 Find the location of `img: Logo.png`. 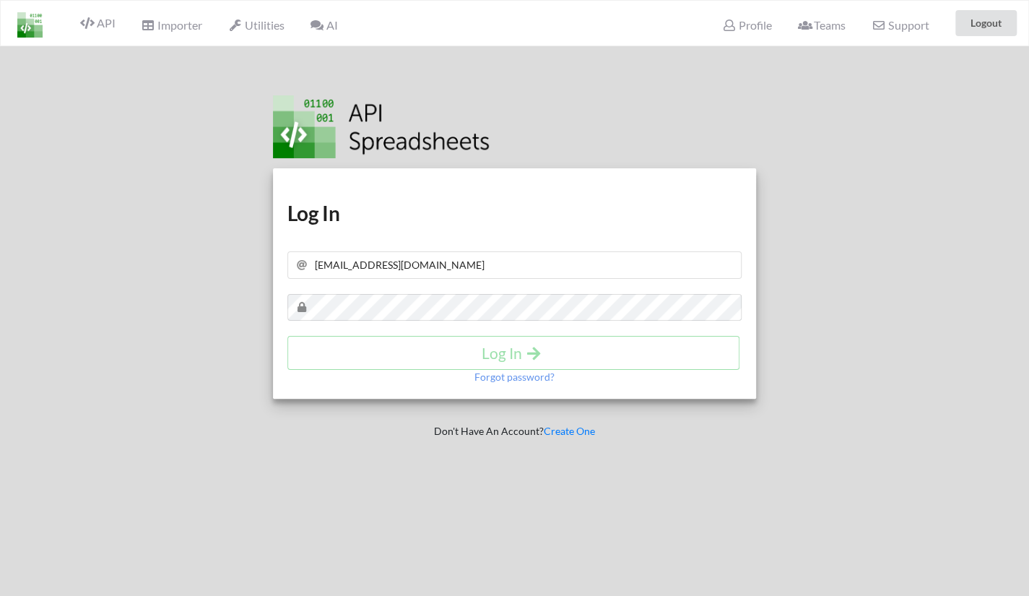

img: Logo.png is located at coordinates (381, 126).